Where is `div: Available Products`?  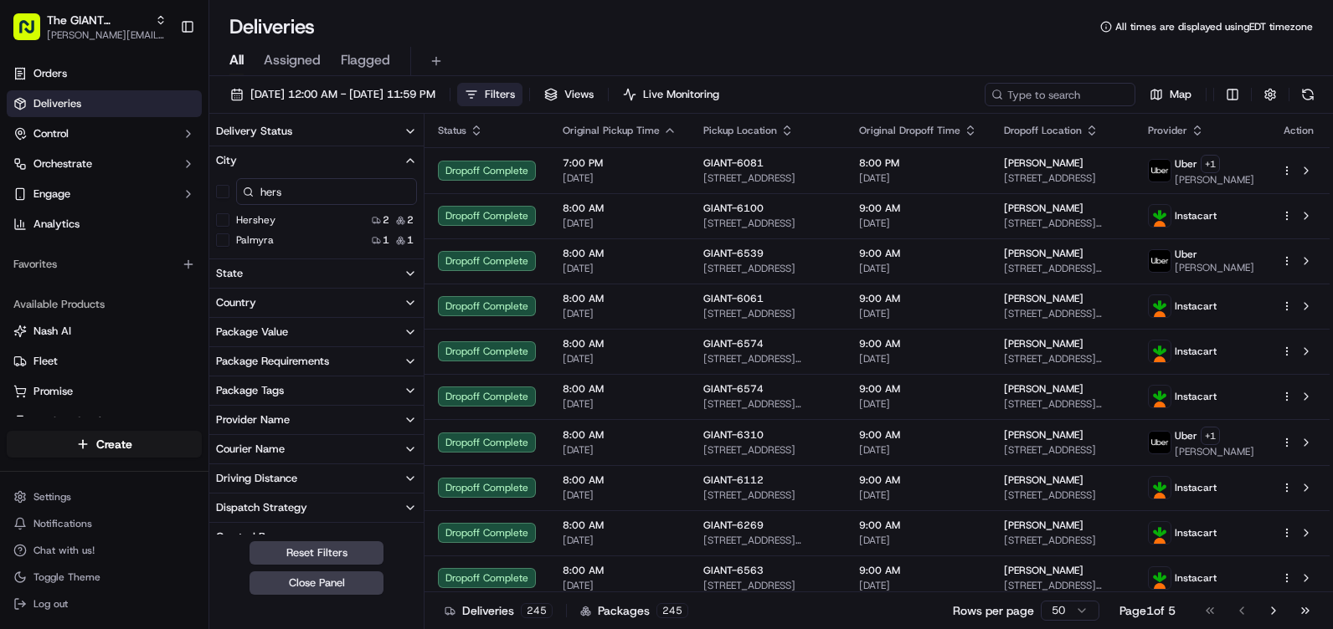 div: Available Products is located at coordinates (104, 305).